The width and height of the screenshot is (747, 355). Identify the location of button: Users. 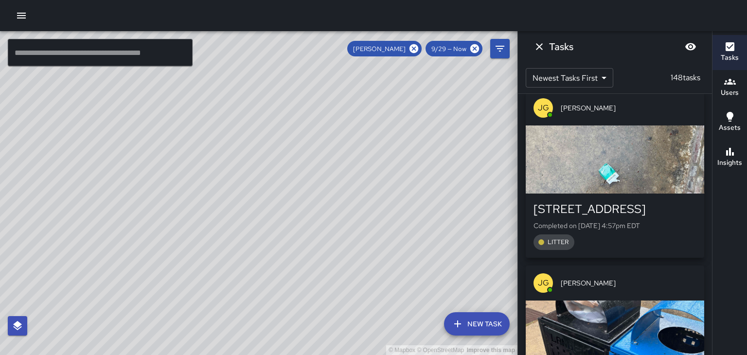
(730, 88).